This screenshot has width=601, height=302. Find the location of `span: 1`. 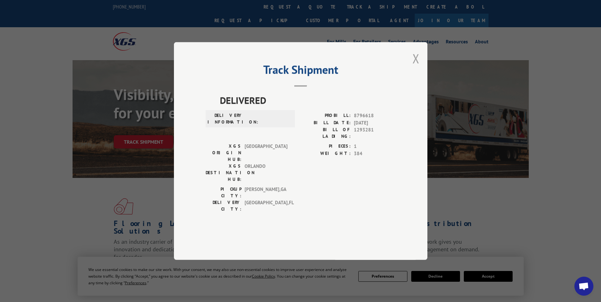

span: 1 is located at coordinates (375, 146).